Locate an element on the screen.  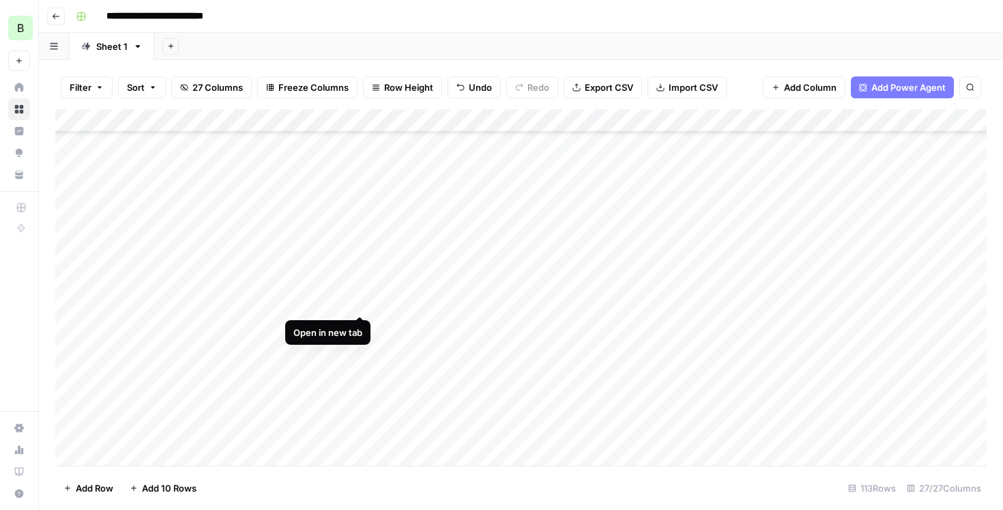
button: Redo is located at coordinates (532, 87).